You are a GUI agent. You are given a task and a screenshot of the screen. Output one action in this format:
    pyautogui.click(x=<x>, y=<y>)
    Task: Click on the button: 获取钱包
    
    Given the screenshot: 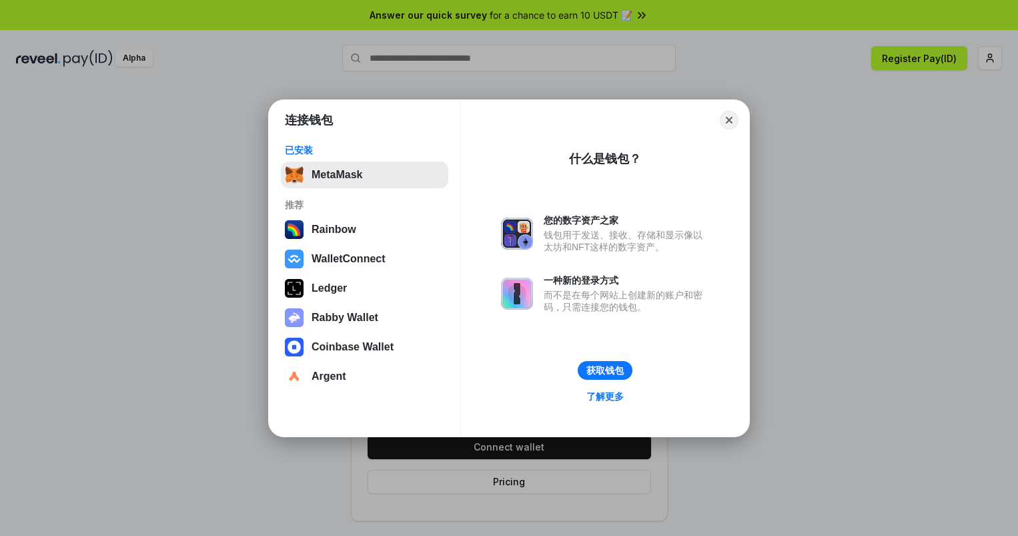 What is the action you would take?
    pyautogui.click(x=605, y=370)
    